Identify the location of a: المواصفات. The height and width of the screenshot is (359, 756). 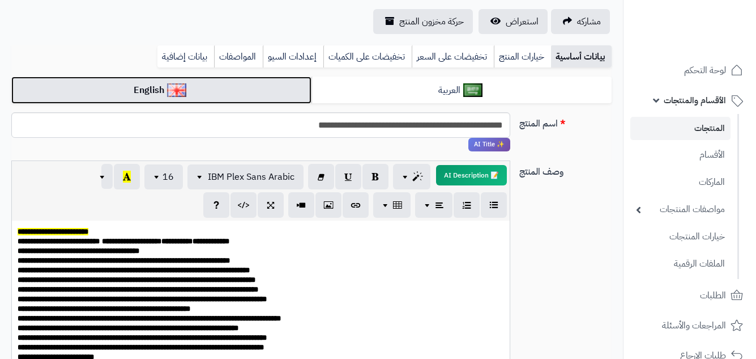
(238, 57).